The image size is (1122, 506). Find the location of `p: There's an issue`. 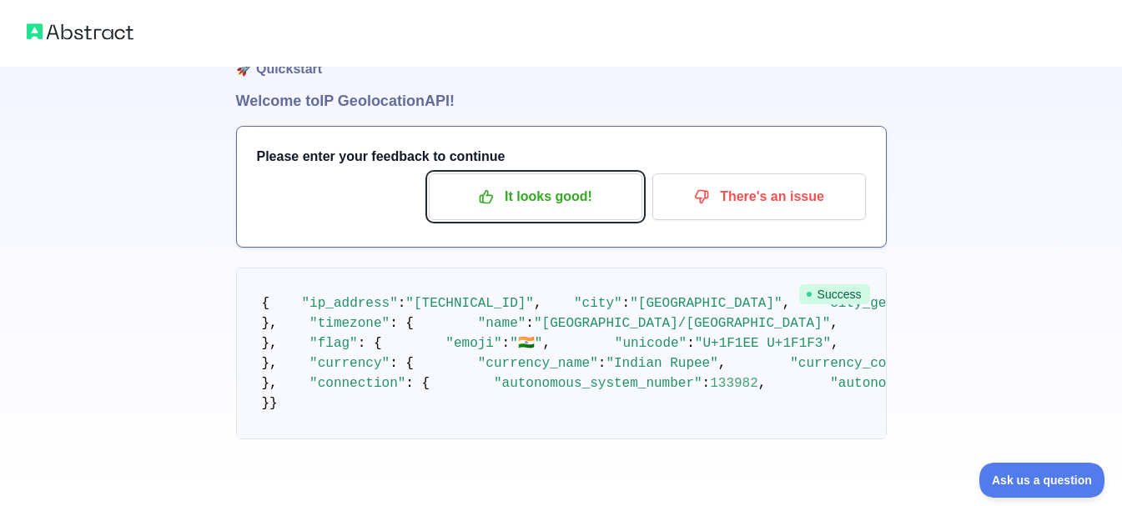

p: There's an issue is located at coordinates (759, 197).